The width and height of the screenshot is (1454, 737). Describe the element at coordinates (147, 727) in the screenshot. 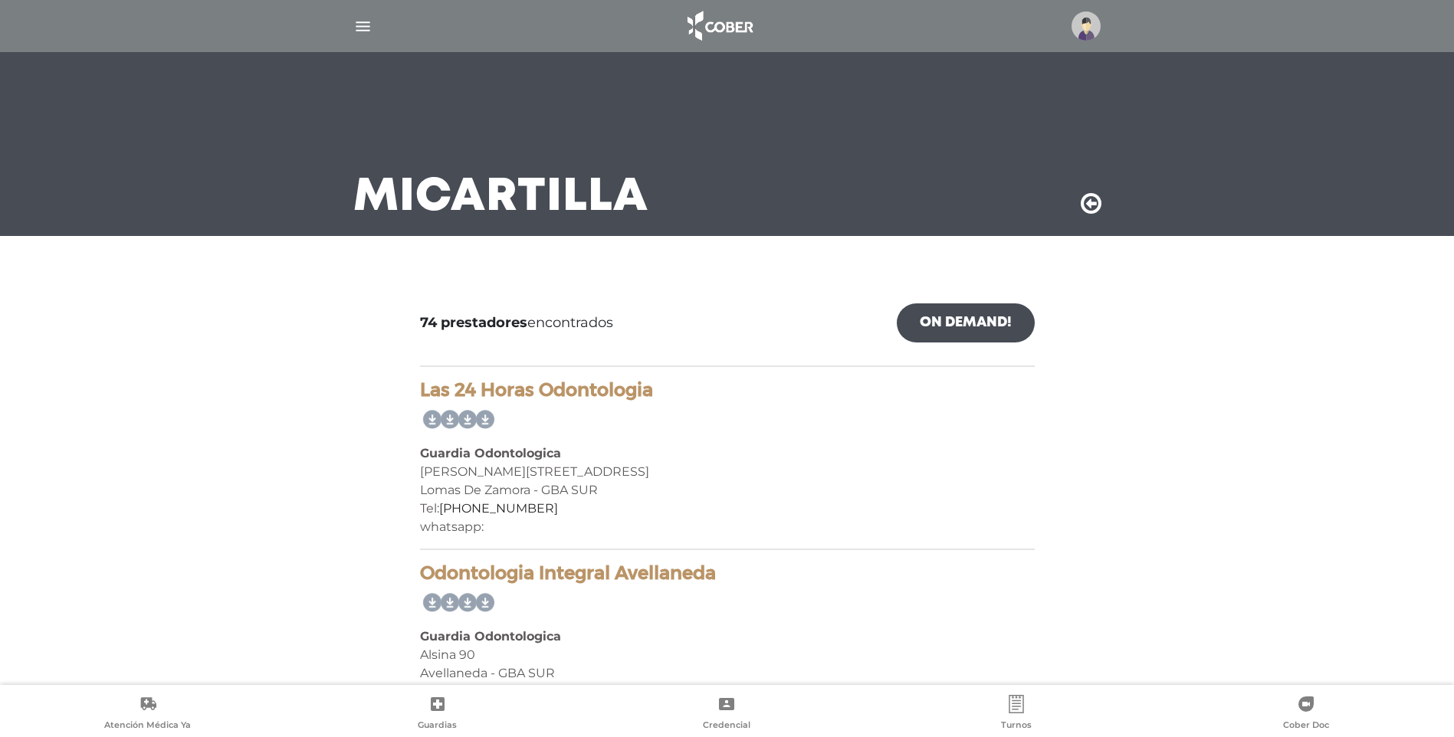

I see `span: Atención Médica Ya` at that location.